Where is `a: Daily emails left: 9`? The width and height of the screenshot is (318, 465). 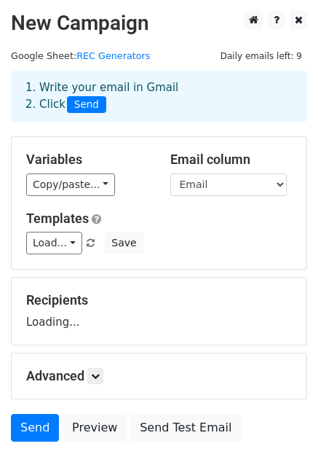 a: Daily emails left: 9 is located at coordinates (261, 55).